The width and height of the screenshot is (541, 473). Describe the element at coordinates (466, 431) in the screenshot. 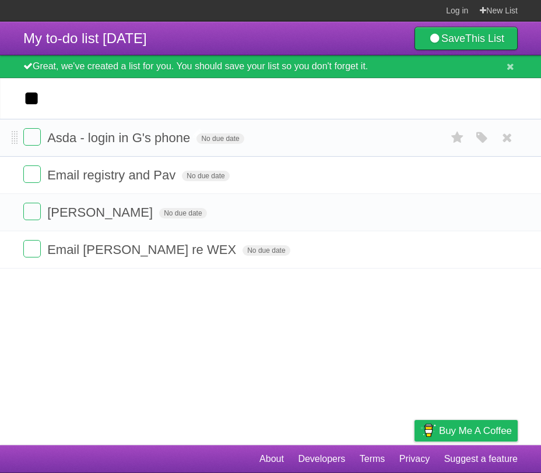

I see `a: Buy me a coffee` at that location.